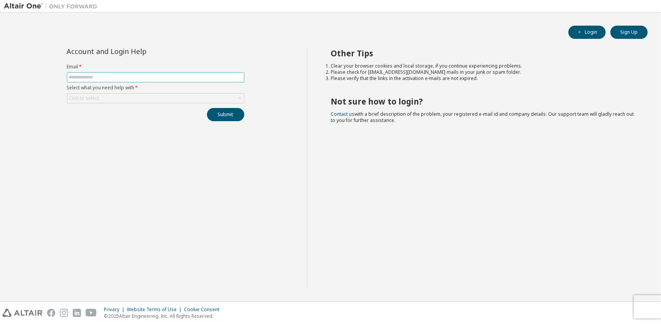  What do you see at coordinates (156, 88) in the screenshot?
I see `label: Select what you need help with` at bounding box center [156, 88].